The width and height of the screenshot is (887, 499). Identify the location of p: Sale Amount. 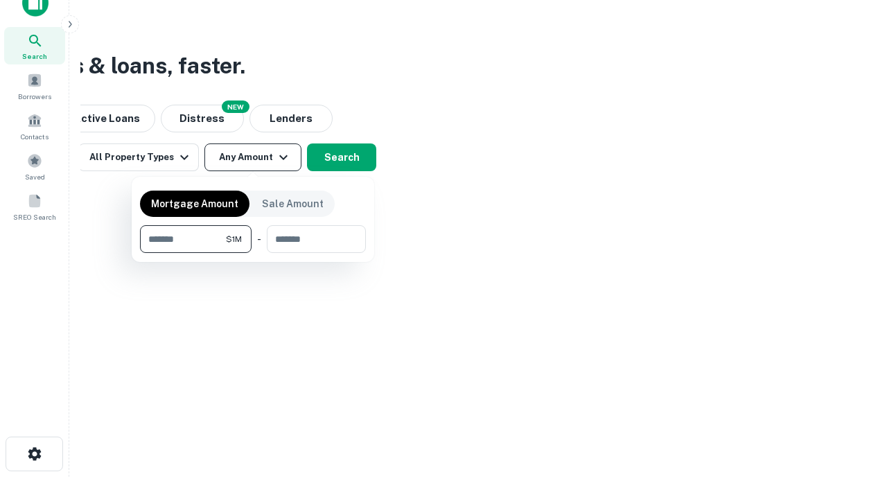
(292, 204).